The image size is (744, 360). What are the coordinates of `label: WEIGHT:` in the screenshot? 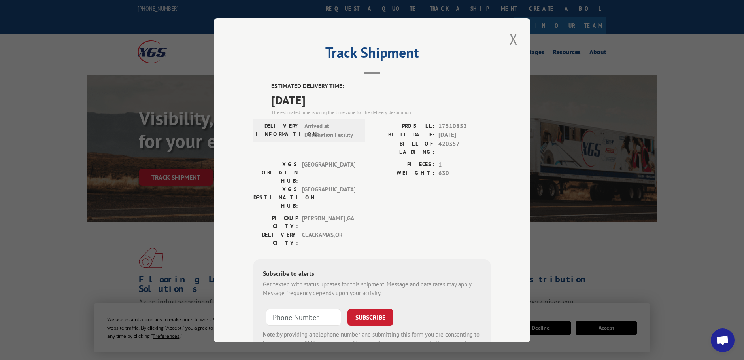 It's located at (403, 173).